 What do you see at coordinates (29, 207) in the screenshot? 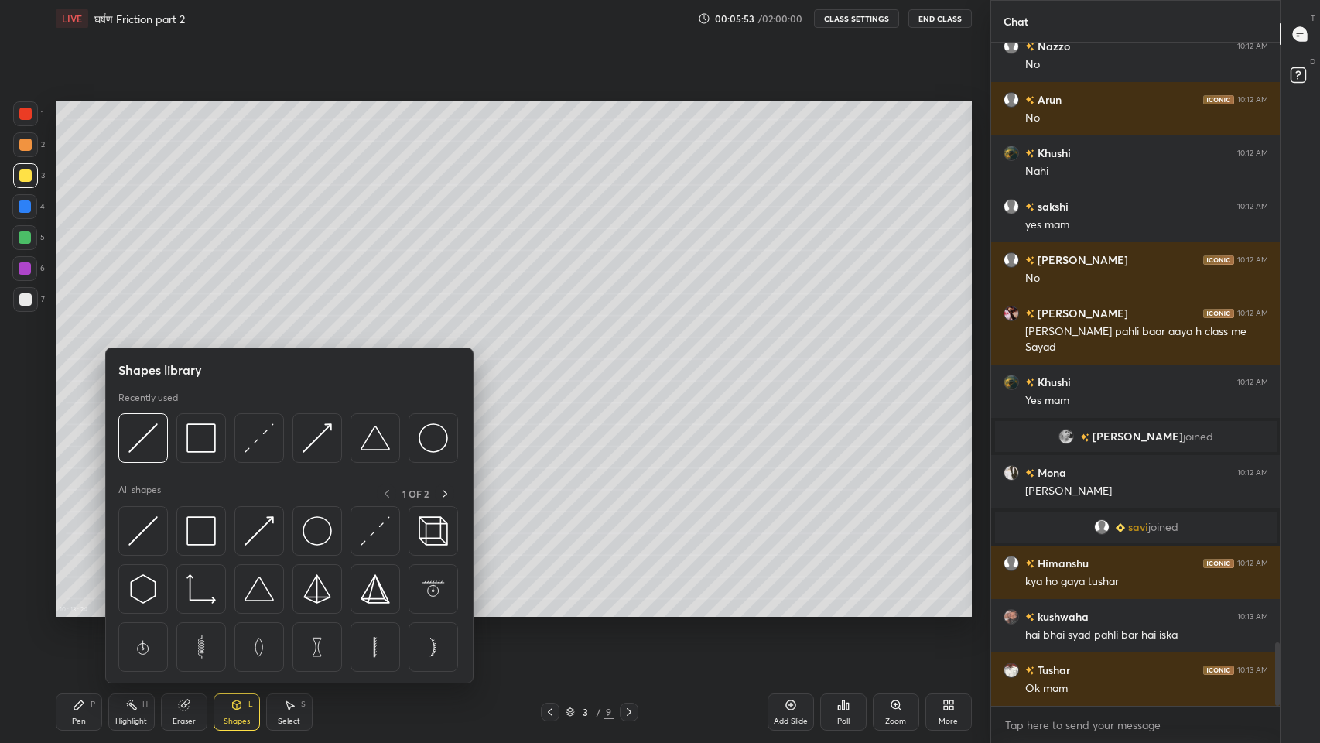
I see `div: 4` at bounding box center [29, 207].